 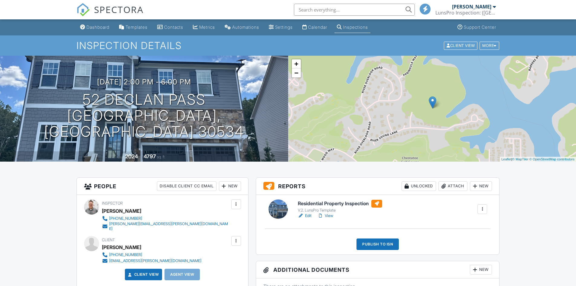 I want to click on a: View, so click(x=326, y=216).